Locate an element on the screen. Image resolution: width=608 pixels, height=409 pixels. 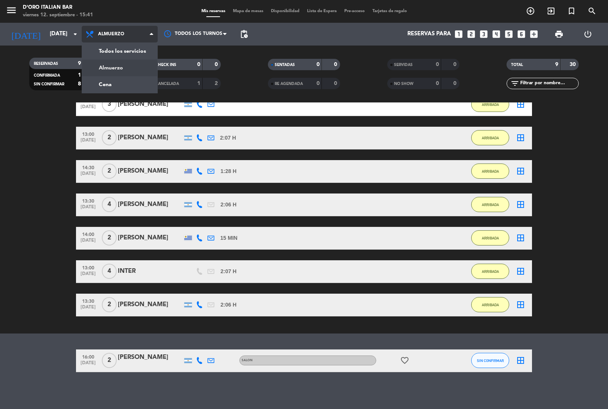
span: 4 is located at coordinates (109, 271).